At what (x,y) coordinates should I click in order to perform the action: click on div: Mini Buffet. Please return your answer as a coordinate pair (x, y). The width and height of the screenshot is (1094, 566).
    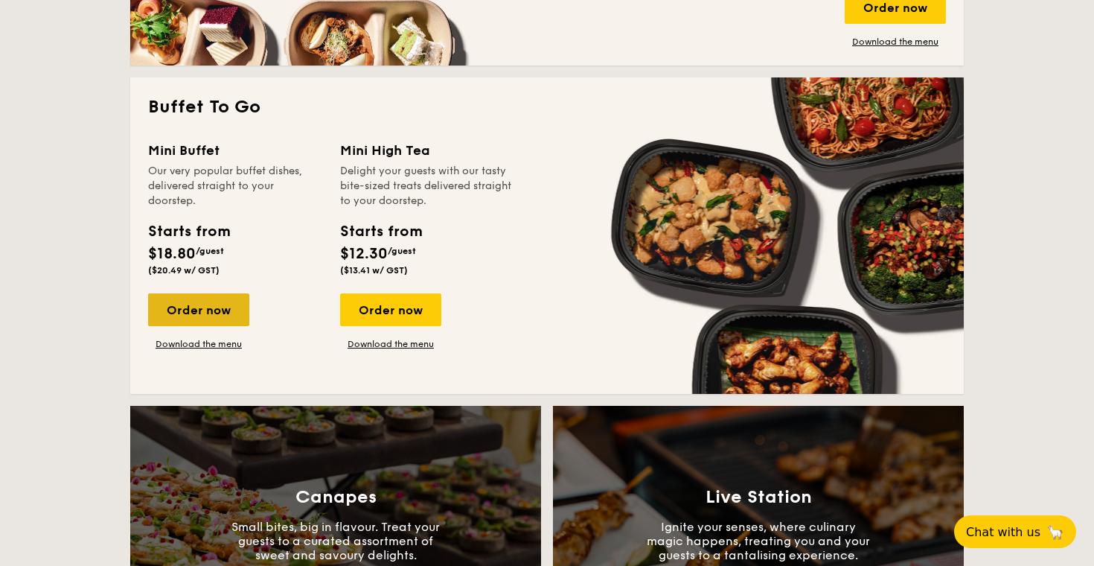
    Looking at the image, I should click on (235, 150).